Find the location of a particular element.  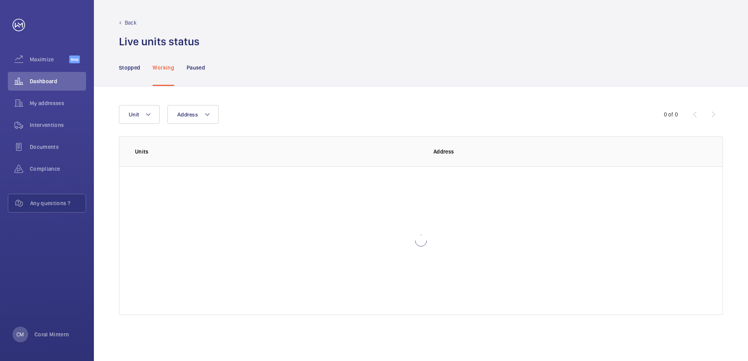

p: Working is located at coordinates (163, 68).